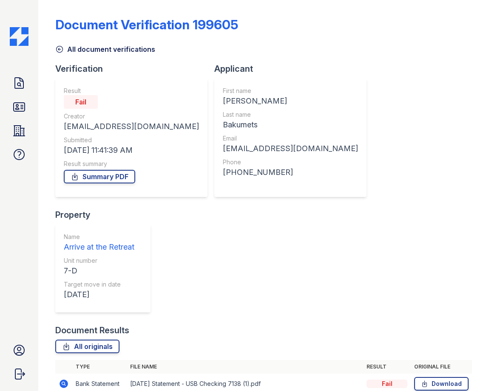  What do you see at coordinates (131, 116) in the screenshot?
I see `div: Creator` at bounding box center [131, 116].